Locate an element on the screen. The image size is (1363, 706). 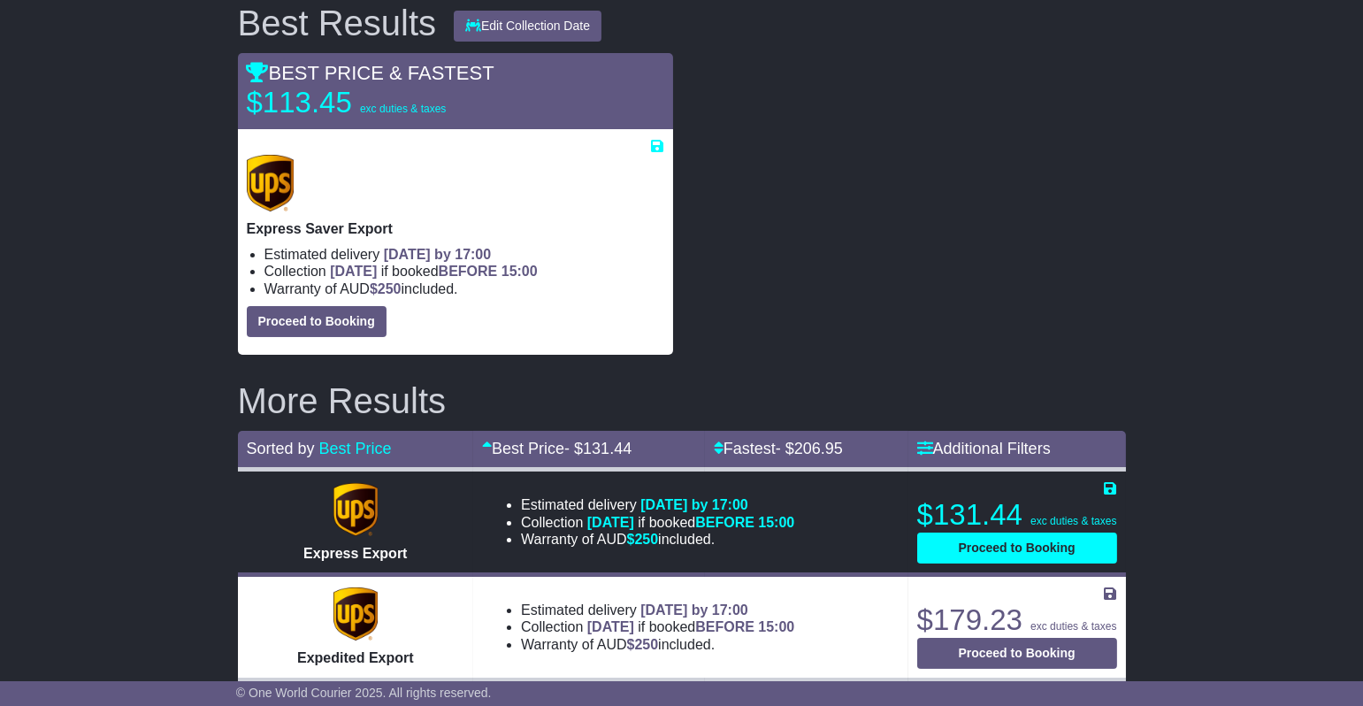
img: UPS (new): Express Export is located at coordinates (356, 510).